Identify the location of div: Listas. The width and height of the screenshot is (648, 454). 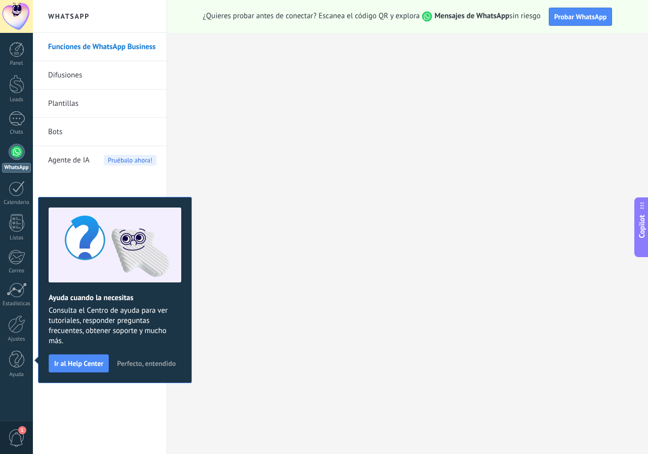
(17, 238).